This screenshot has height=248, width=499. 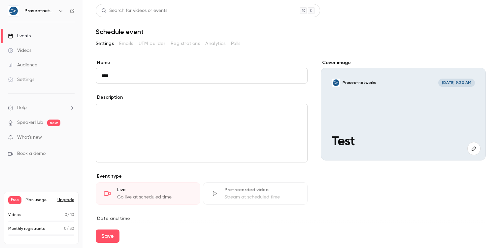 I want to click on span: Help, so click(x=22, y=108).